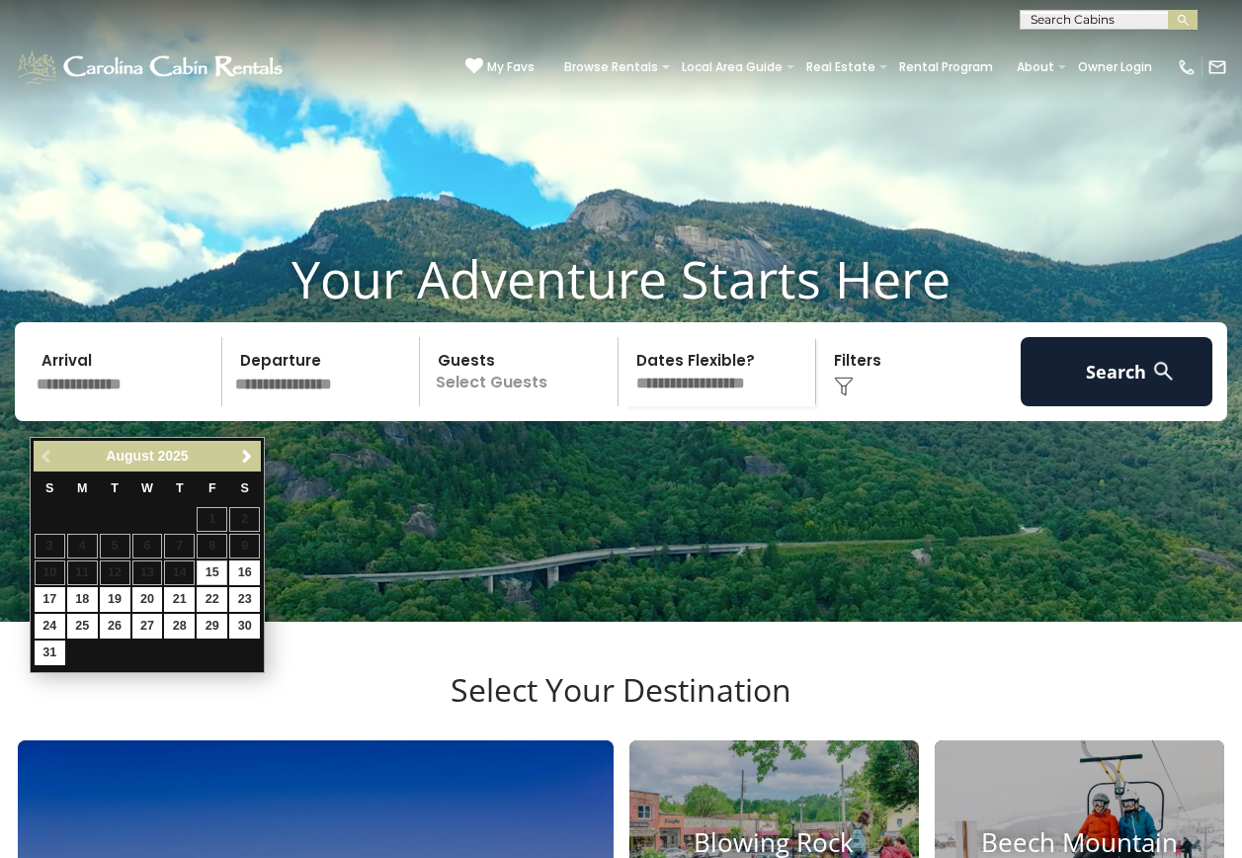 The image size is (1242, 858). What do you see at coordinates (946, 67) in the screenshot?
I see `a: Rental Program` at bounding box center [946, 67].